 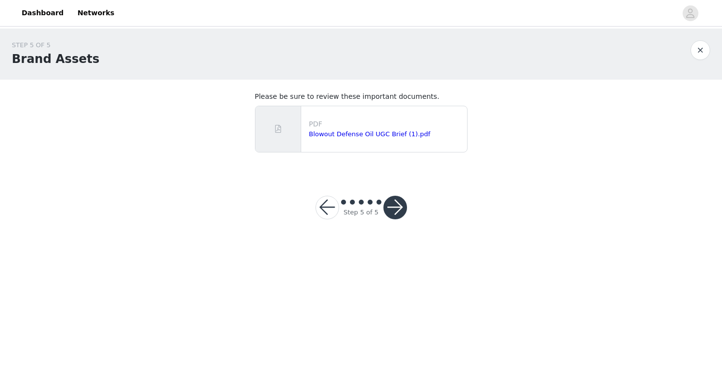 What do you see at coordinates (370, 134) in the screenshot?
I see `a: Blowout Defense Oil UGC Brief (1).pdf` at bounding box center [370, 134].